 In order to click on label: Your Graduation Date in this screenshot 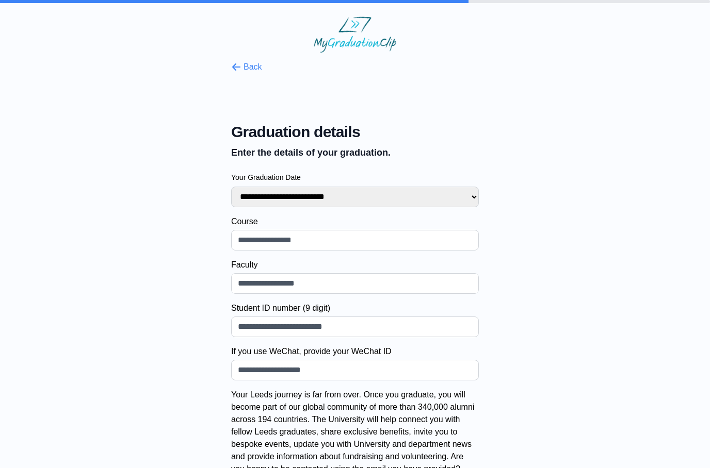, I will do `click(355, 177)`.